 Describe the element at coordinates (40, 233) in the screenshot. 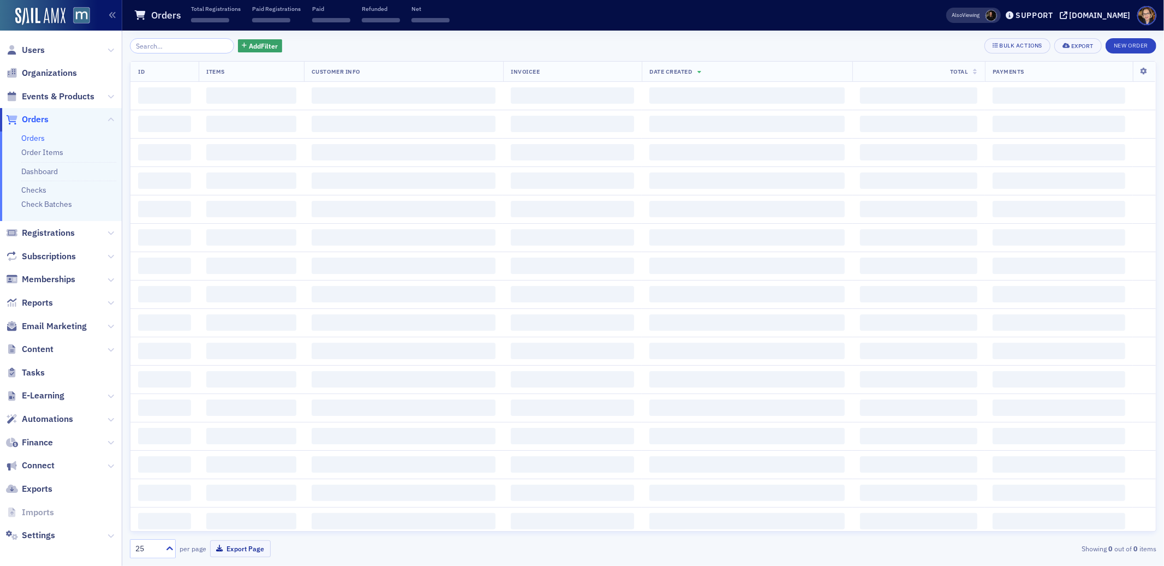

I see `a: Registrations` at that location.